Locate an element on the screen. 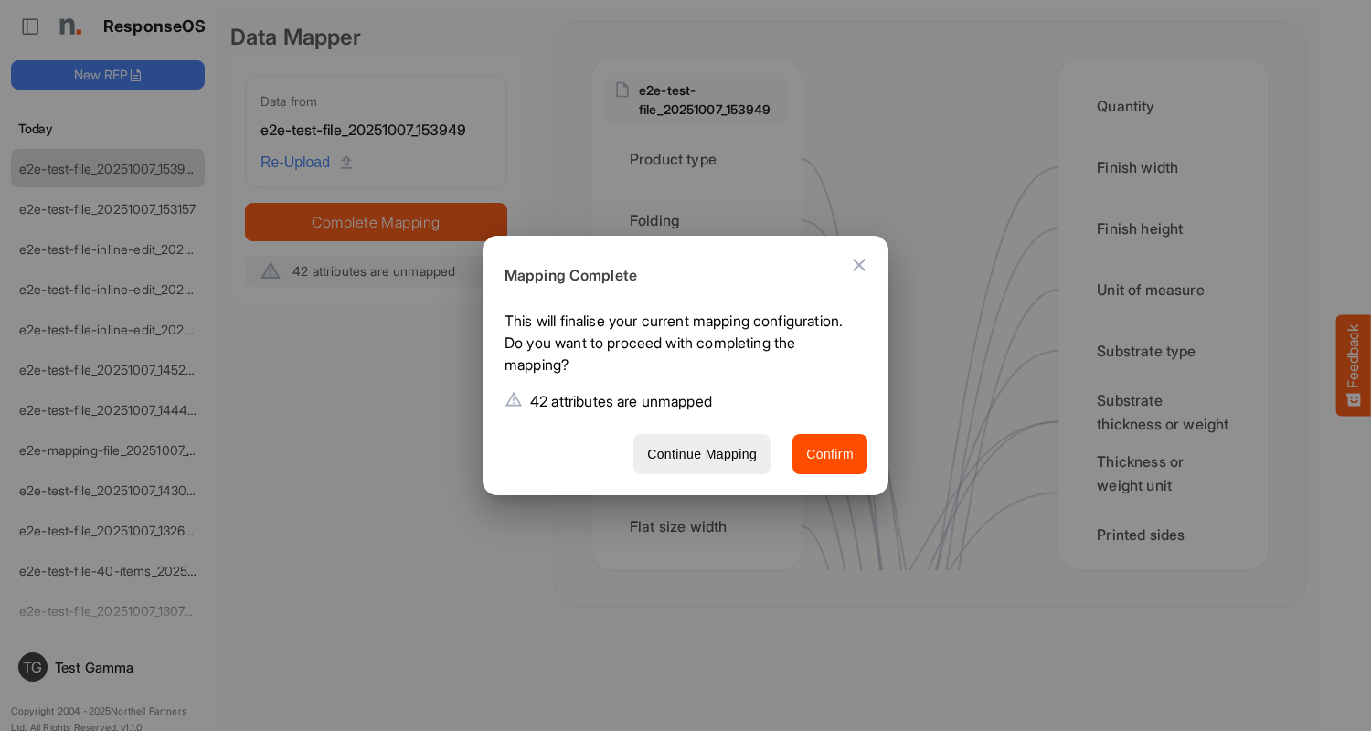 The width and height of the screenshot is (1371, 731). button: Close dialog is located at coordinates (859, 265).